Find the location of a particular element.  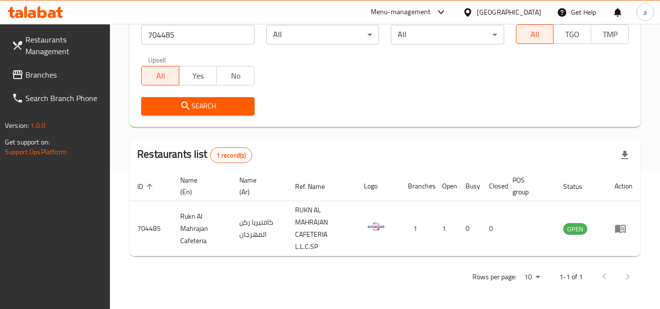

td: كافتيريا ركن المهرجان is located at coordinates (259, 229).